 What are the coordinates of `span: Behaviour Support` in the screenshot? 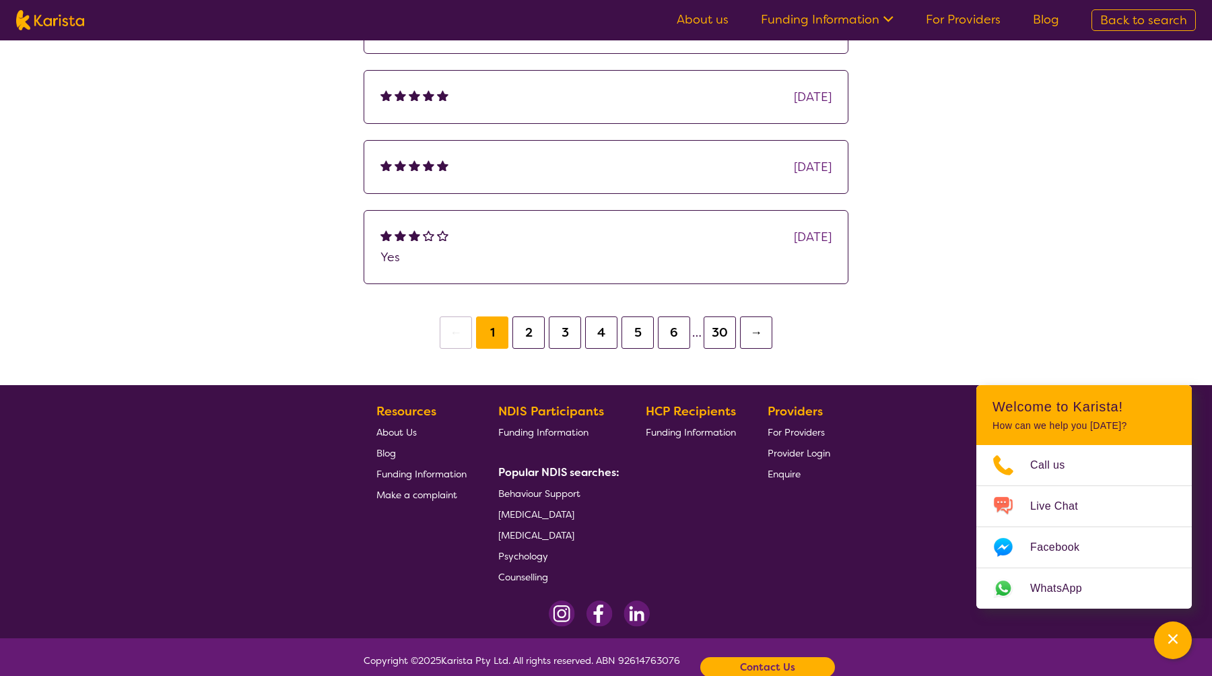 It's located at (539, 494).